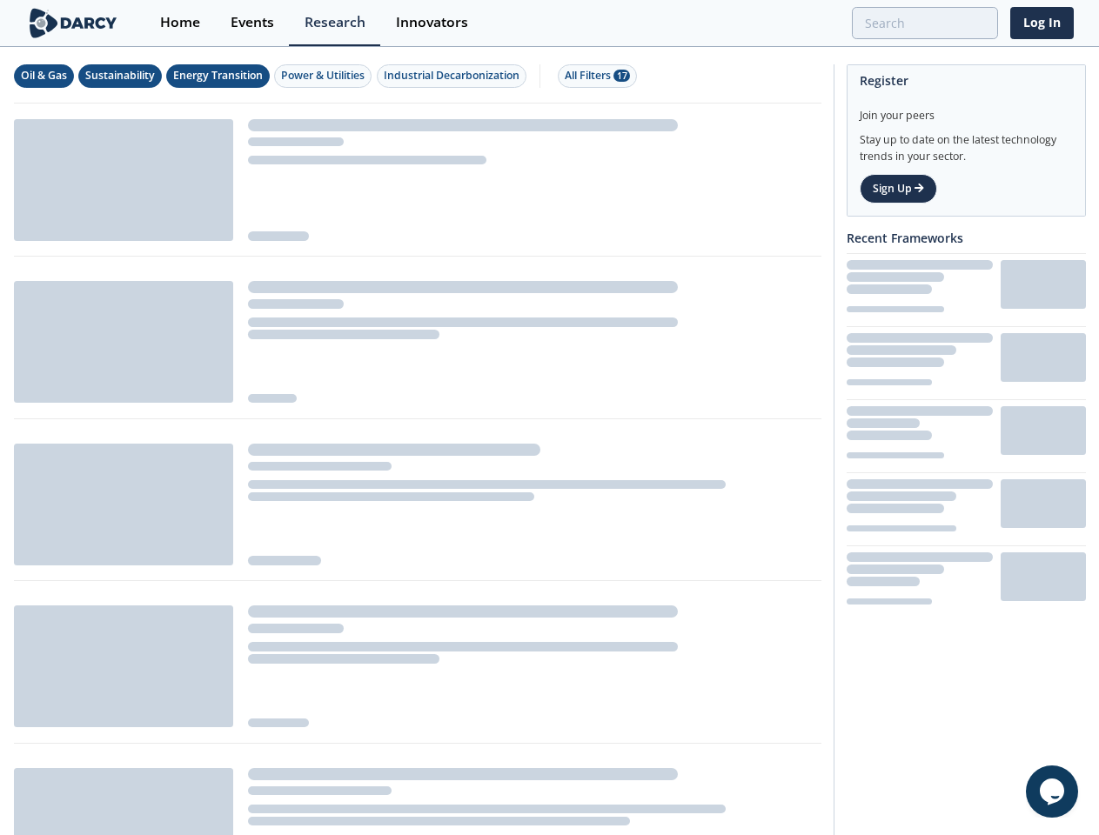 This screenshot has height=835, width=1099. I want to click on div: Join your peers, so click(966, 110).